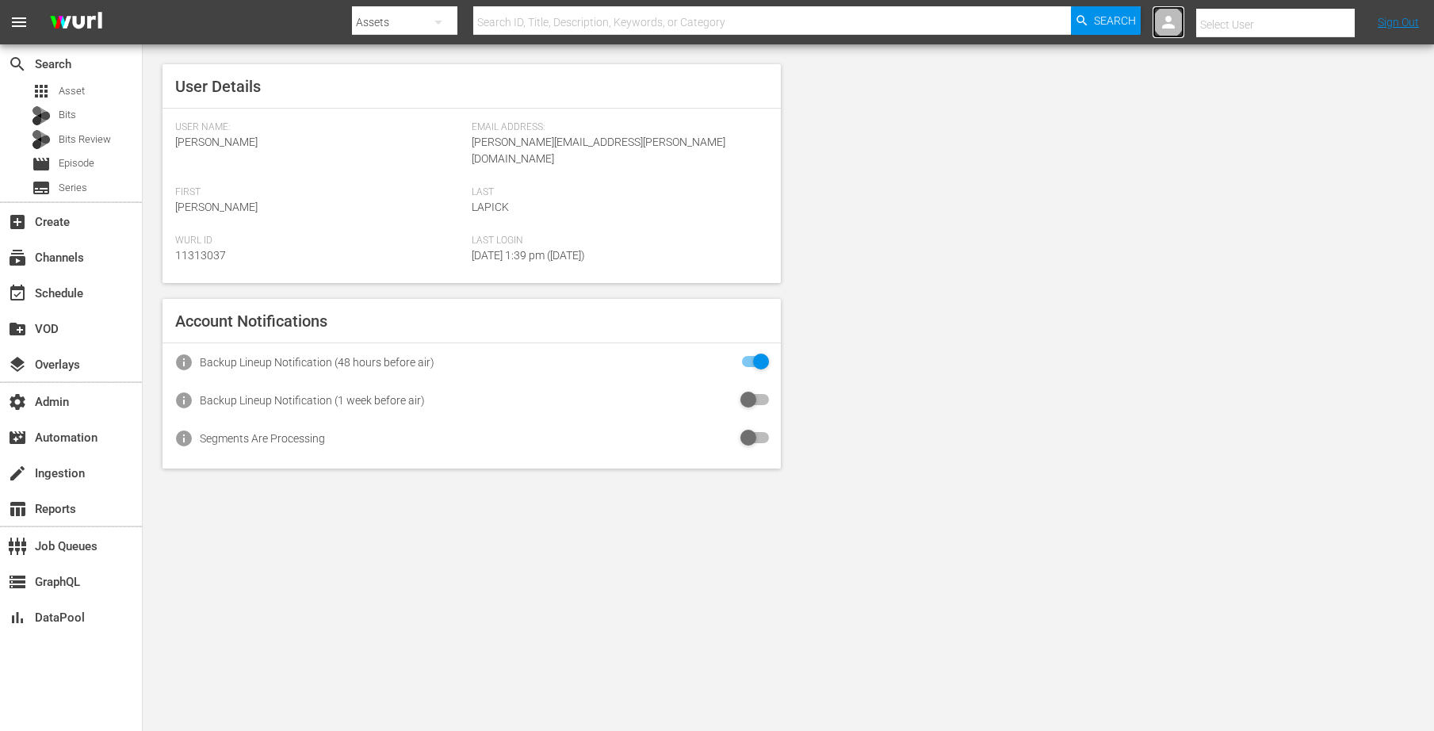  What do you see at coordinates (312, 400) in the screenshot?
I see `div: Backup Lineup Notification (1 week before air)` at bounding box center [312, 400].